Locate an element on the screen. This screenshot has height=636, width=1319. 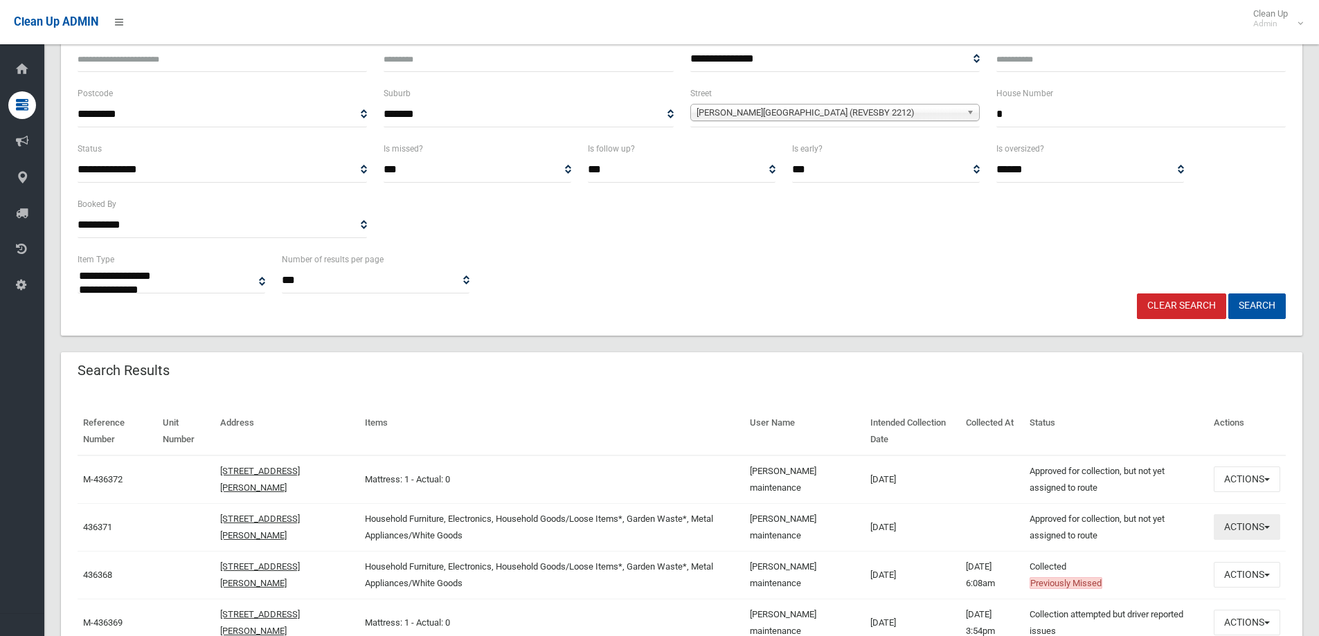
label: Street is located at coordinates (701, 93).